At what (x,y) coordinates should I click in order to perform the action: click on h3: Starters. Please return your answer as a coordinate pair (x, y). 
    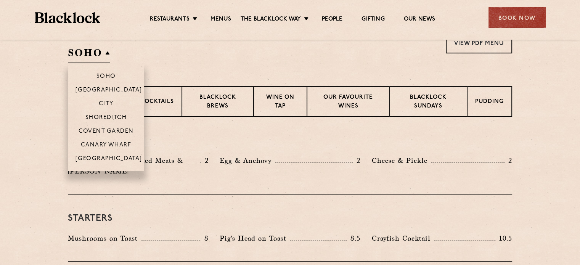
    Looking at the image, I should click on (290, 219).